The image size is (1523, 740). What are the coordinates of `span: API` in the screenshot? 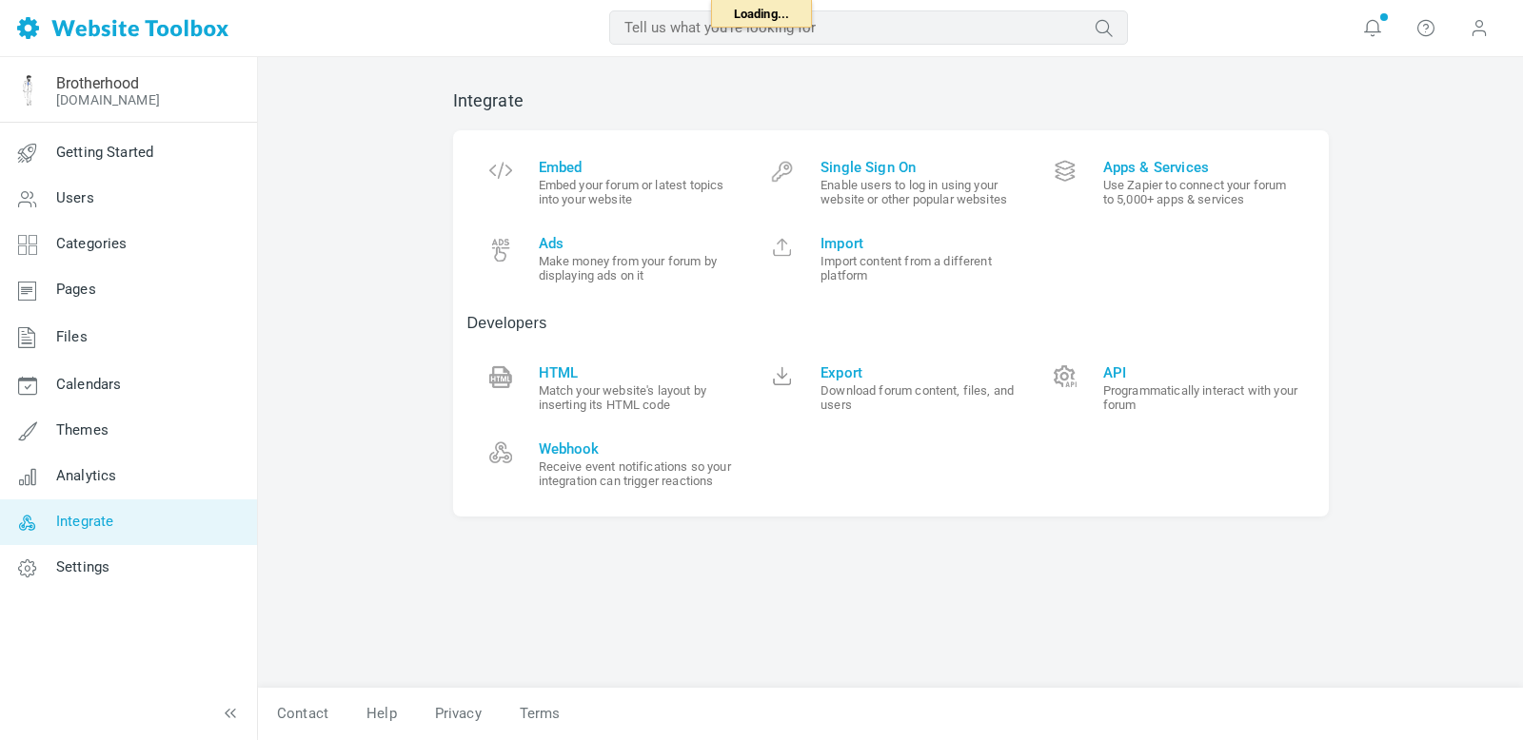 It's located at (1201, 373).